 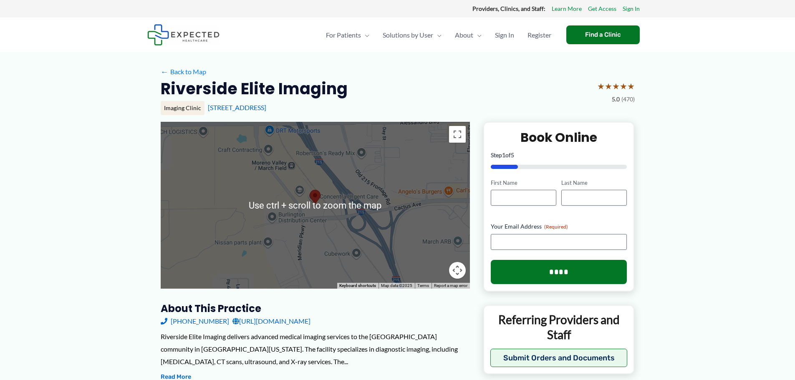 I want to click on div: Imaging Clinic, so click(x=182, y=108).